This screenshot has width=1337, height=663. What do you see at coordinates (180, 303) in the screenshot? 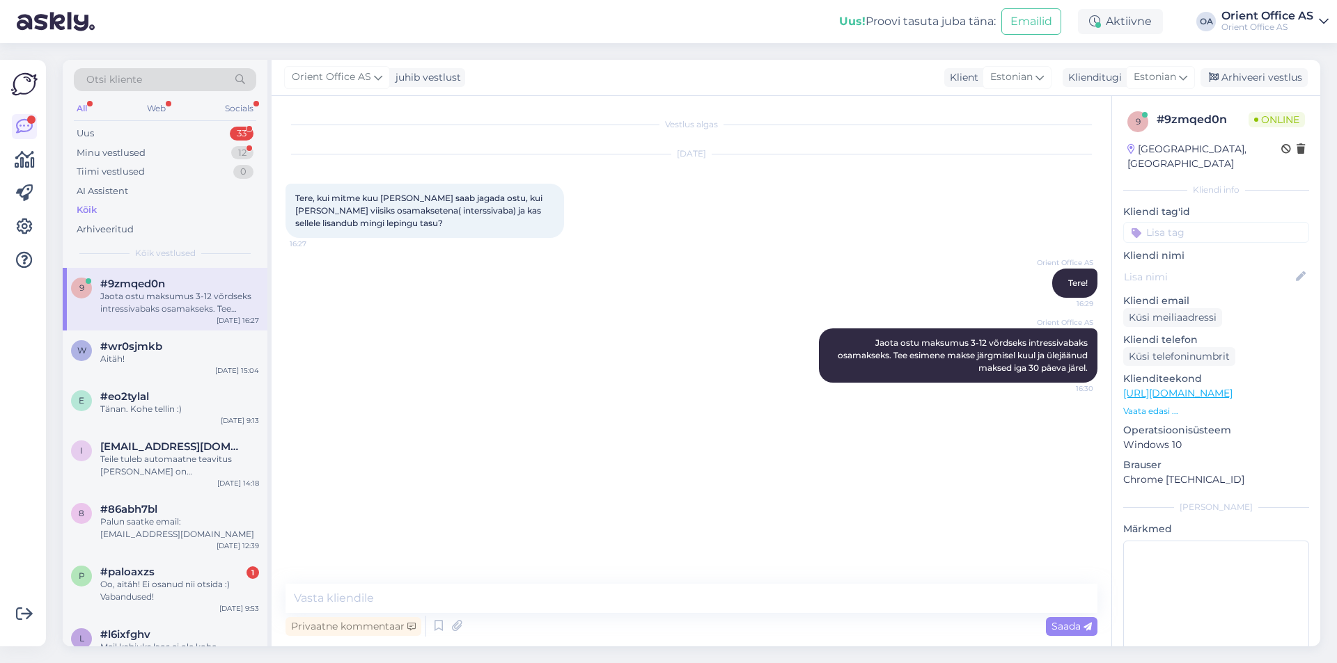
I see `div: Jaota ostu maksumus 3-12 võrdseks intressivabaks osamakseks. Tee esimene makse järgmisel kuul ja ...` at bounding box center [180, 303].